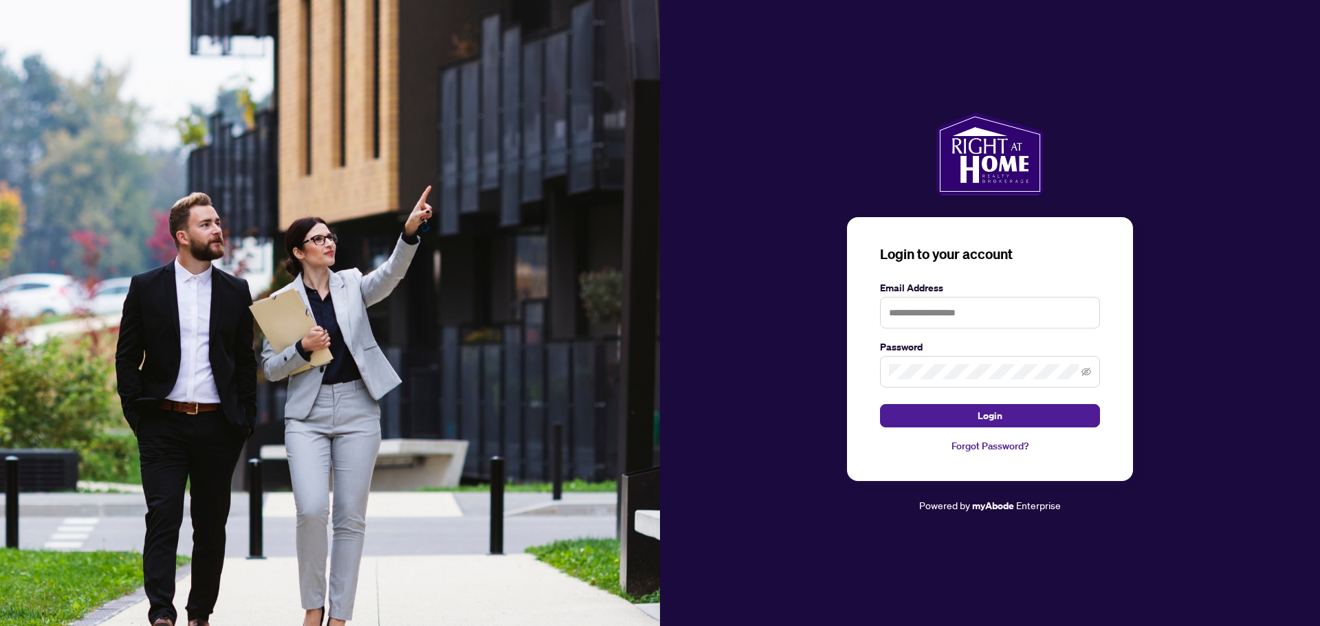 The image size is (1320, 626). What do you see at coordinates (1086, 372) in the screenshot?
I see `span: eye-invisible` at bounding box center [1086, 372].